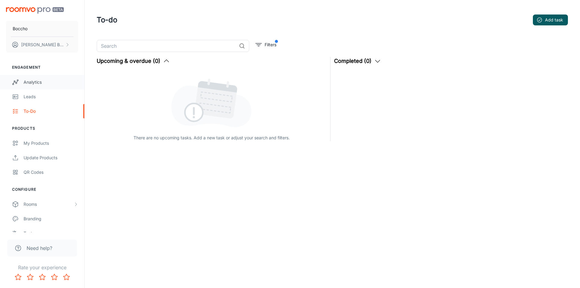  What do you see at coordinates (51, 172) in the screenshot?
I see `div: QR Codes` at bounding box center [51, 172].